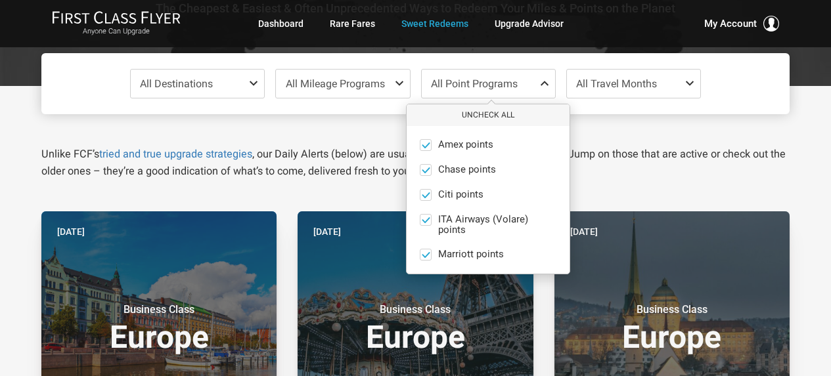 Image resolution: width=831 pixels, height=376 pixels. What do you see at coordinates (474, 83) in the screenshot?
I see `span: All Point Programs` at bounding box center [474, 83].